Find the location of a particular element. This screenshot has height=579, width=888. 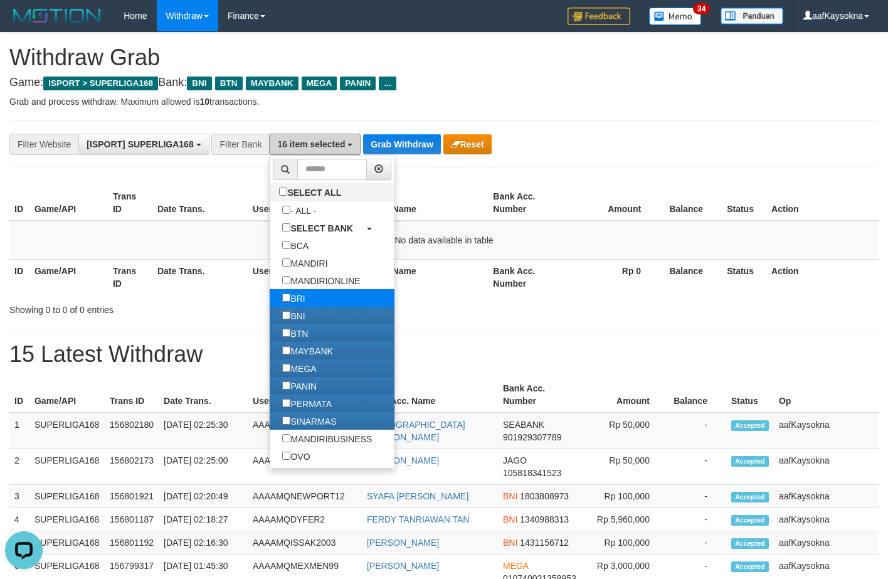

td: AAAAMQDYFER2 is located at coordinates (305, 519).